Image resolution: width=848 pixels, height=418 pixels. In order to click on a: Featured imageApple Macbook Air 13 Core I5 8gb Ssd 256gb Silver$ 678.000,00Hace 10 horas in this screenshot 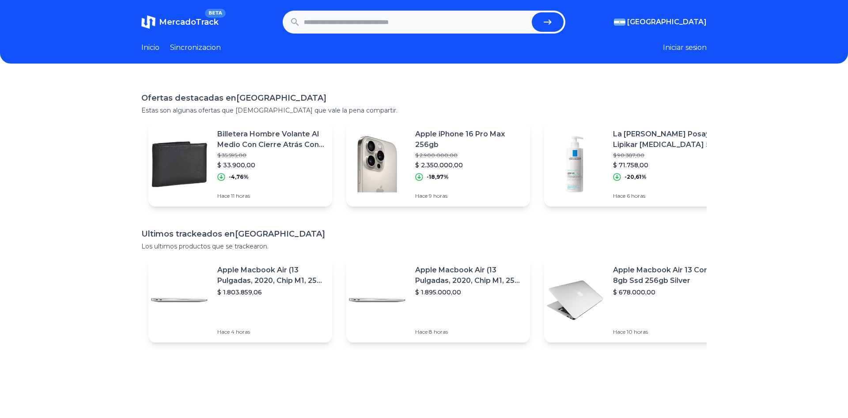, I will do `click(636, 300)`.